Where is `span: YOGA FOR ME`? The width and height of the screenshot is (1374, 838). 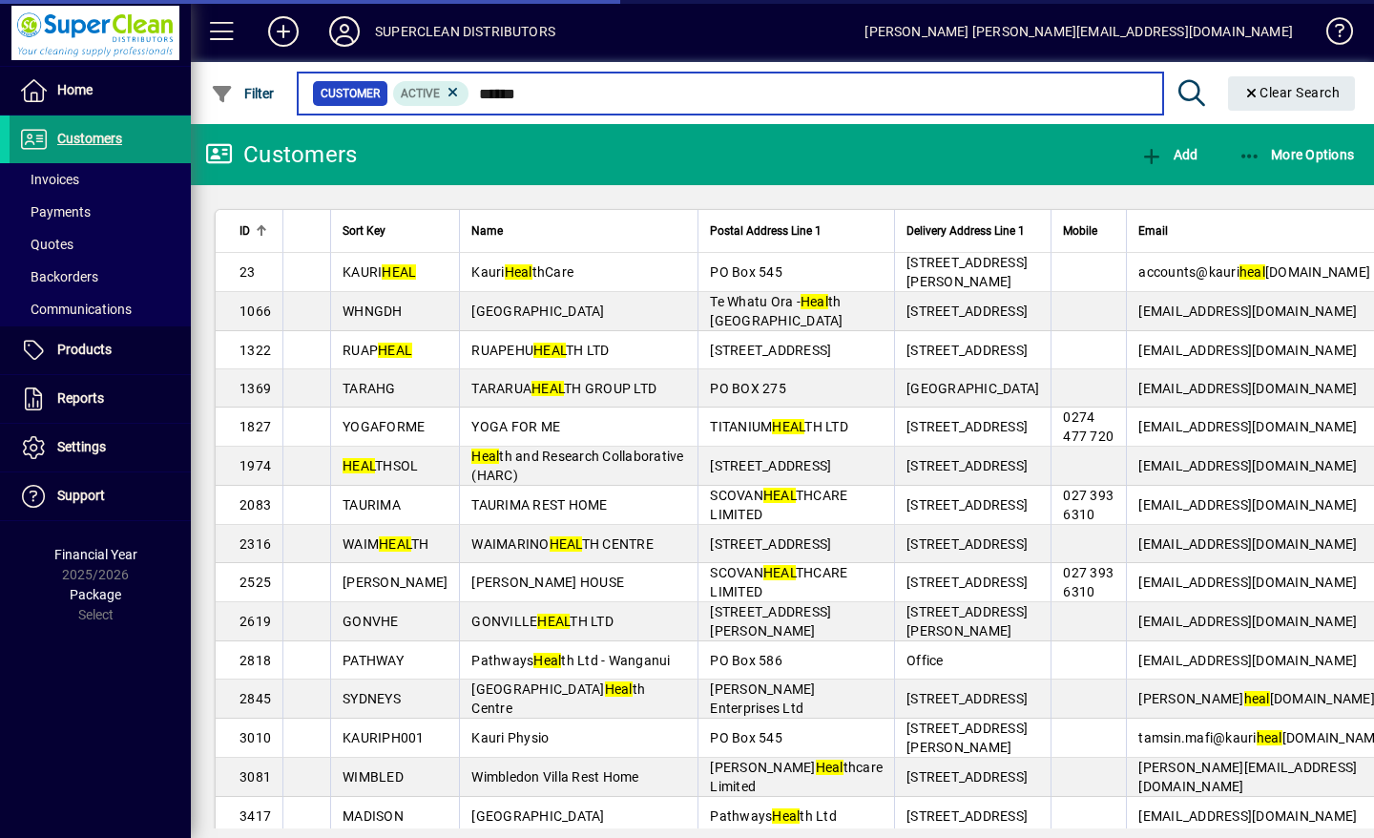 span: YOGA FOR ME is located at coordinates (515, 426).